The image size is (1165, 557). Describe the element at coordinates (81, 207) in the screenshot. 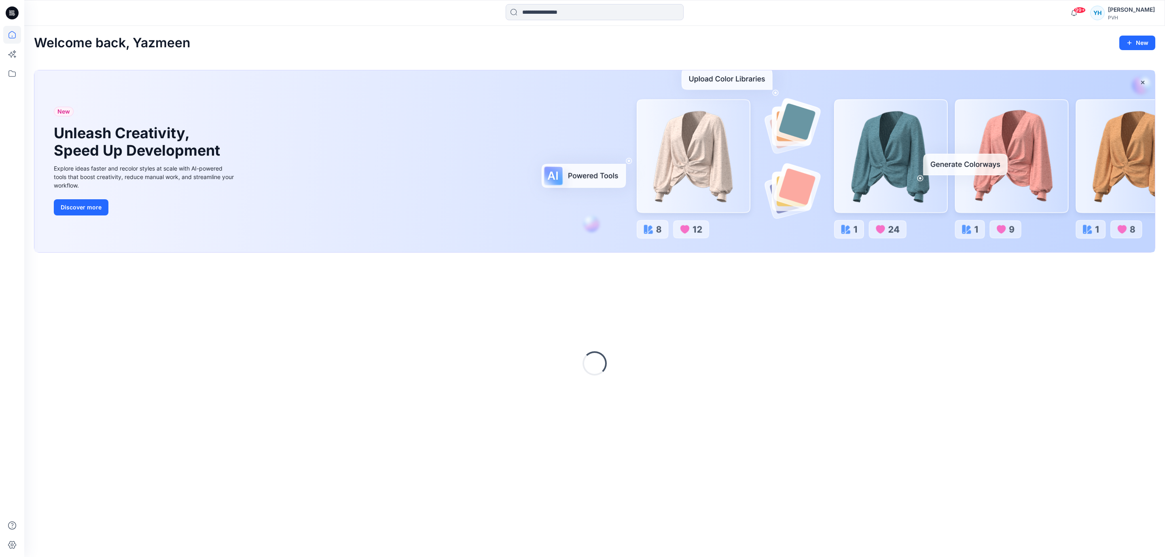

I see `button: Discover more` at that location.